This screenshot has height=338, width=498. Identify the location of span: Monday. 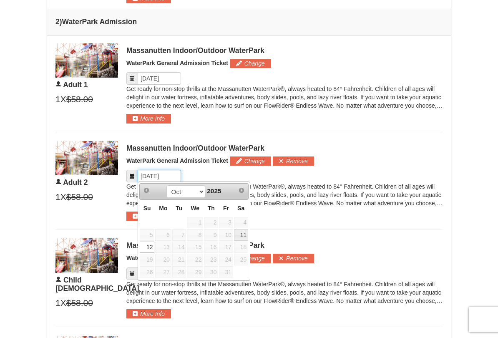
(163, 208).